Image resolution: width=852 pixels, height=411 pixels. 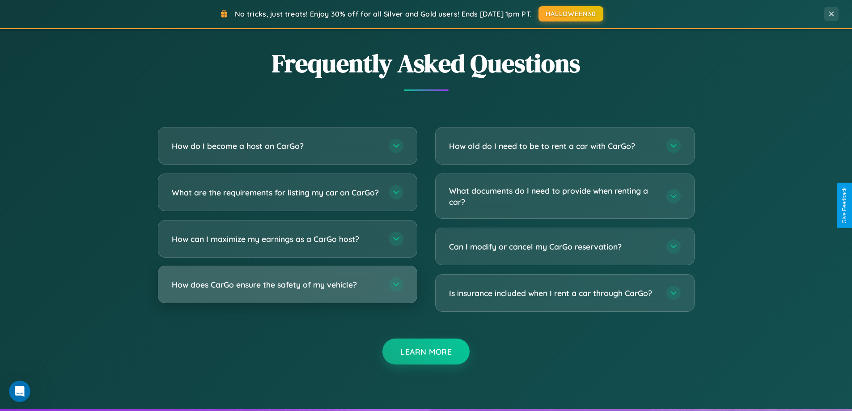 What do you see at coordinates (276, 239) in the screenshot?
I see `h3: How can I maximize my earnings as a CarGo host?` at bounding box center [276, 239].